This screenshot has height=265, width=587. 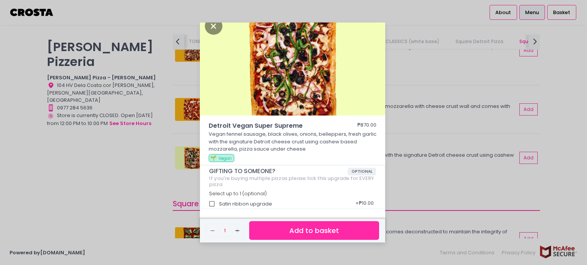 What do you see at coordinates (293, 181) in the screenshot?
I see `div: If you're buying multiple pizzas please tick this upgrade for EVERY pizza` at bounding box center [293, 181].